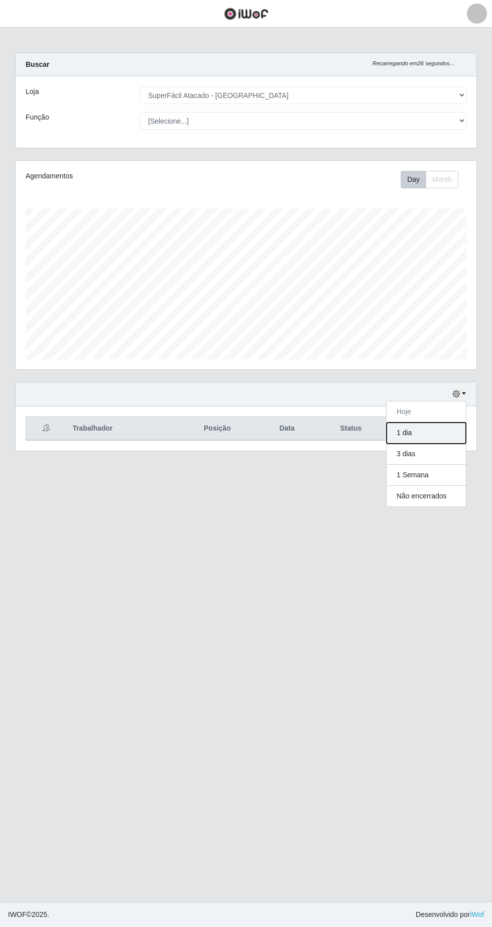 This screenshot has height=927, width=492. I want to click on i: Recarregando em 26 segundos..., so click(413, 63).